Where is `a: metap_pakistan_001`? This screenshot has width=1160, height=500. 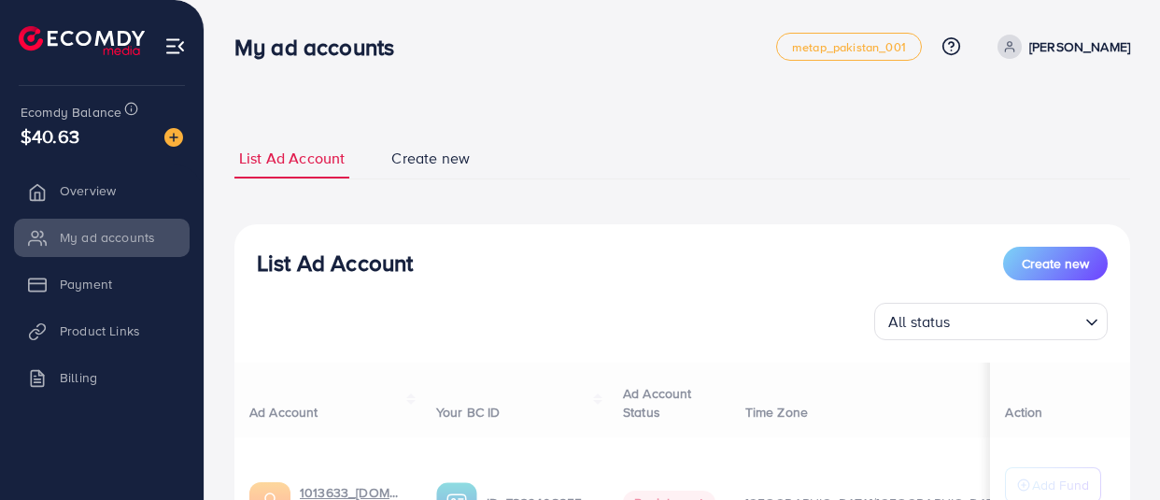
a: metap_pakistan_001 is located at coordinates (849, 47).